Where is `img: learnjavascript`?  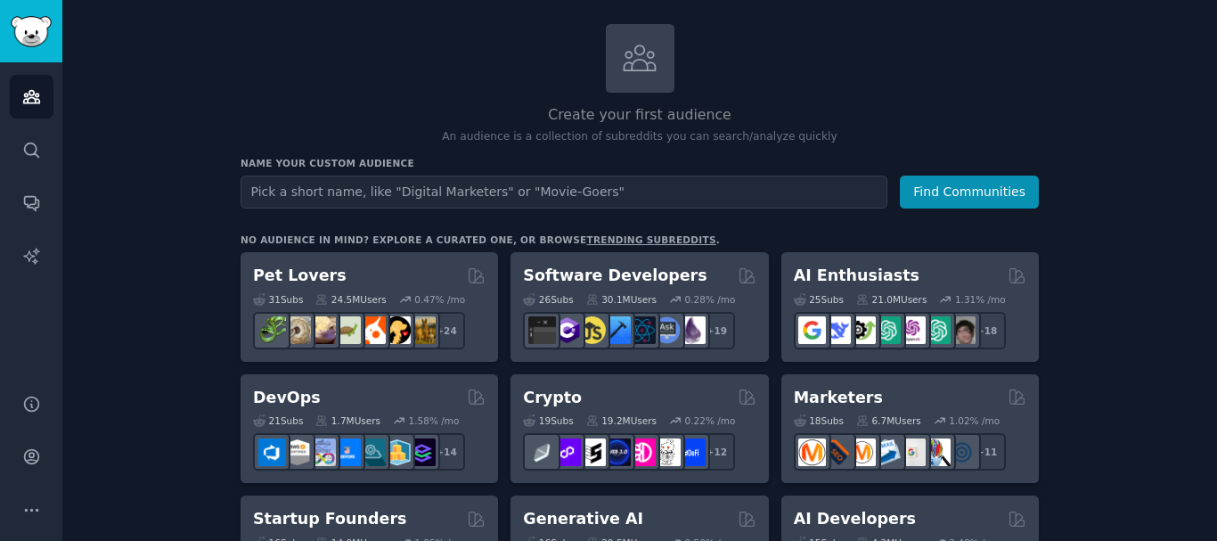
img: learnjavascript is located at coordinates (591, 330).